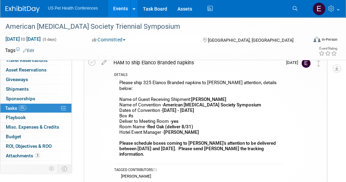 The image size is (346, 182). Describe the element at coordinates (36, 89) in the screenshot. I see `a: Shipments` at that location.